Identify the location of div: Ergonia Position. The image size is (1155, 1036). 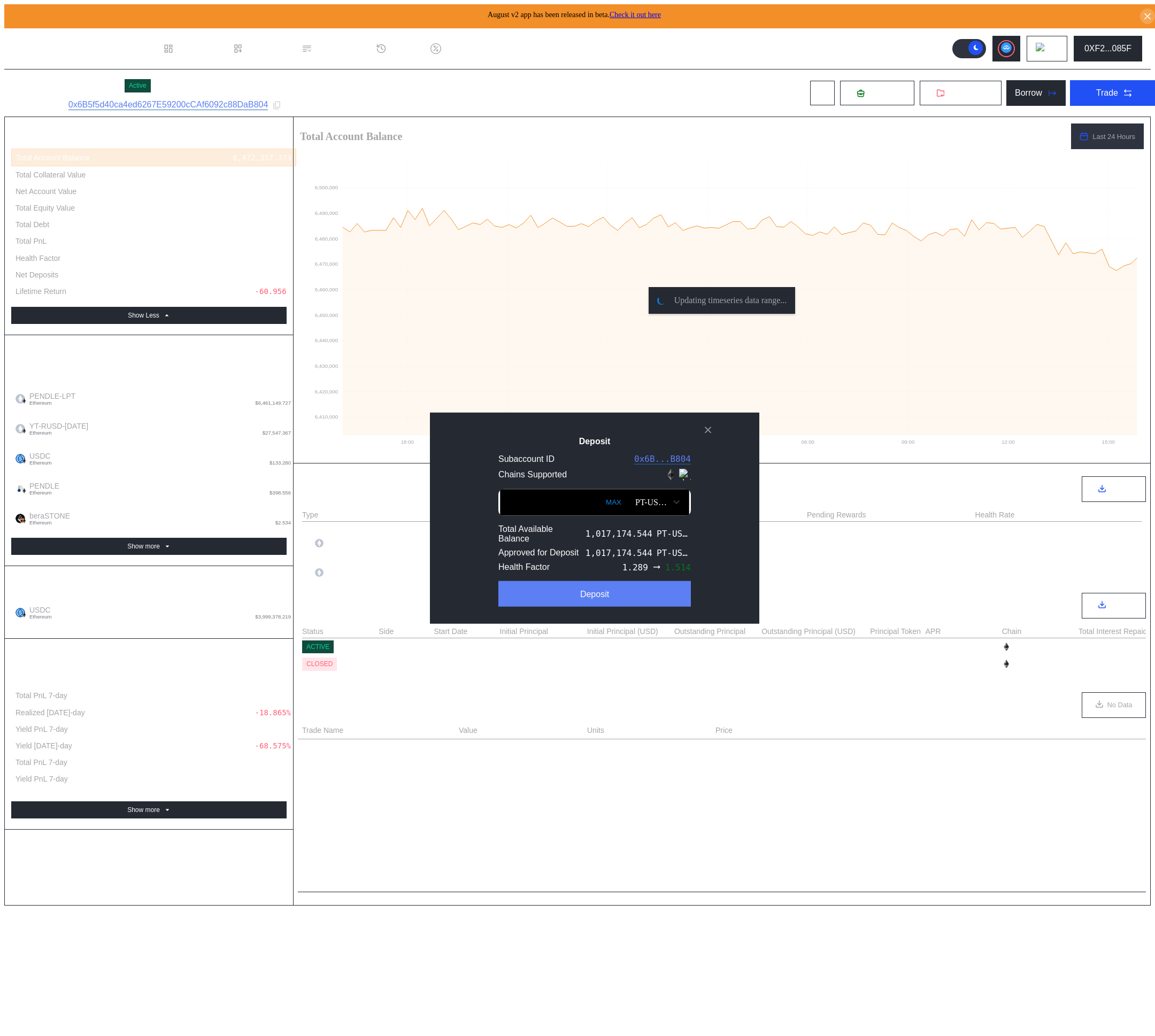
(67, 86).